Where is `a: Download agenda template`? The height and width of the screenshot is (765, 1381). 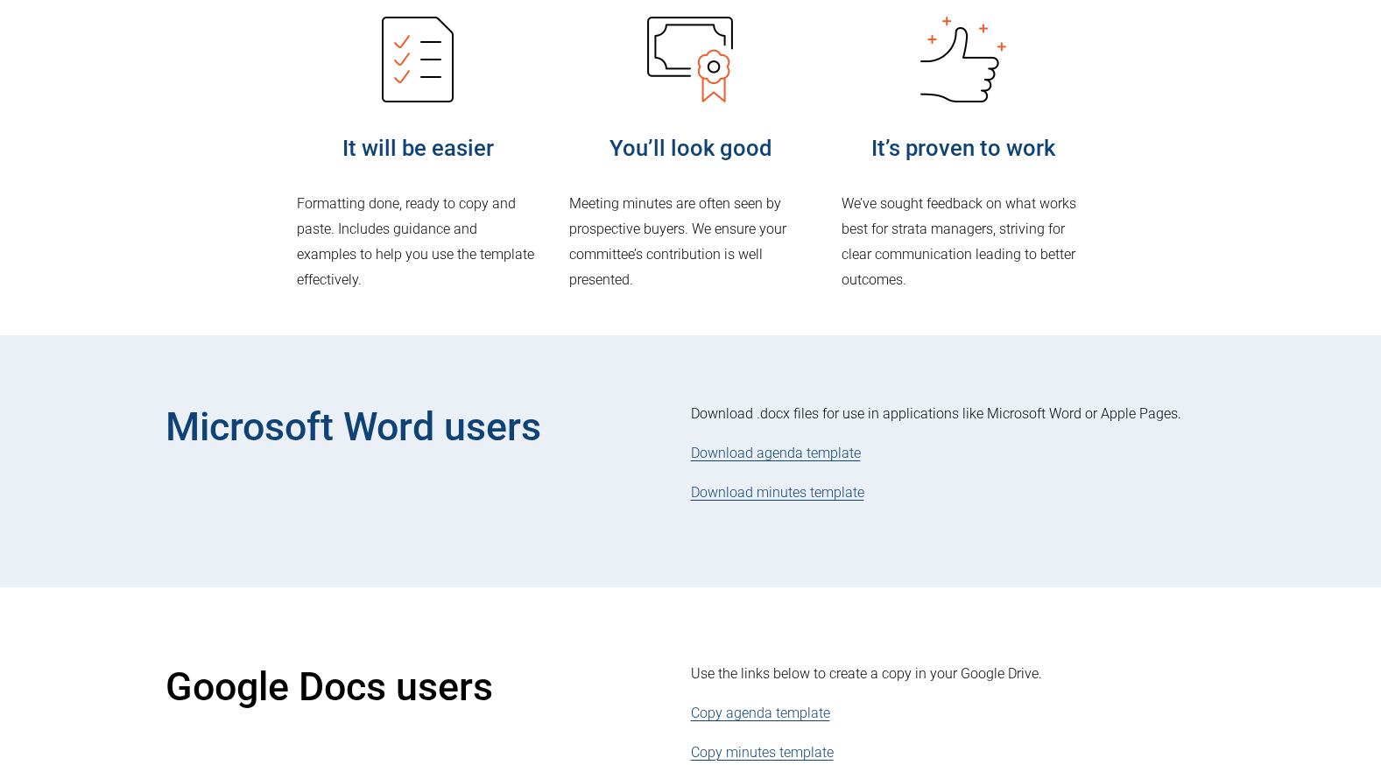 a: Download agenda template is located at coordinates (776, 453).